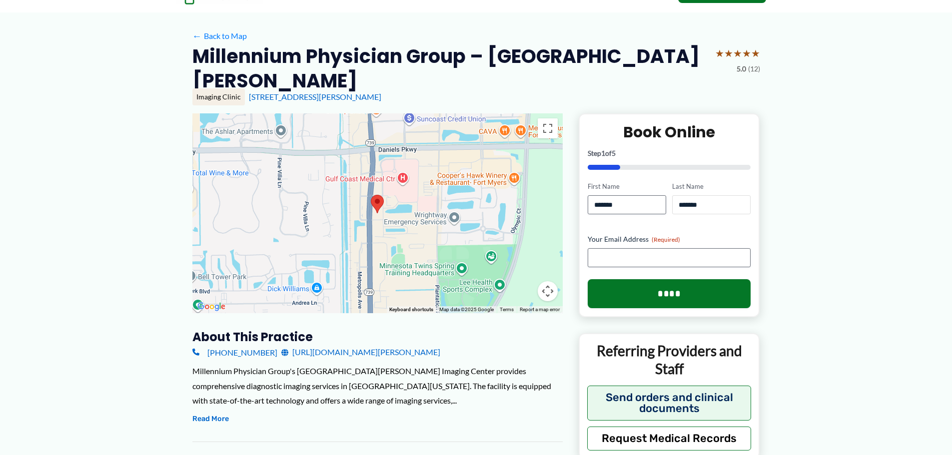 Image resolution: width=952 pixels, height=455 pixels. I want to click on label: Your Email Address, so click(669, 239).